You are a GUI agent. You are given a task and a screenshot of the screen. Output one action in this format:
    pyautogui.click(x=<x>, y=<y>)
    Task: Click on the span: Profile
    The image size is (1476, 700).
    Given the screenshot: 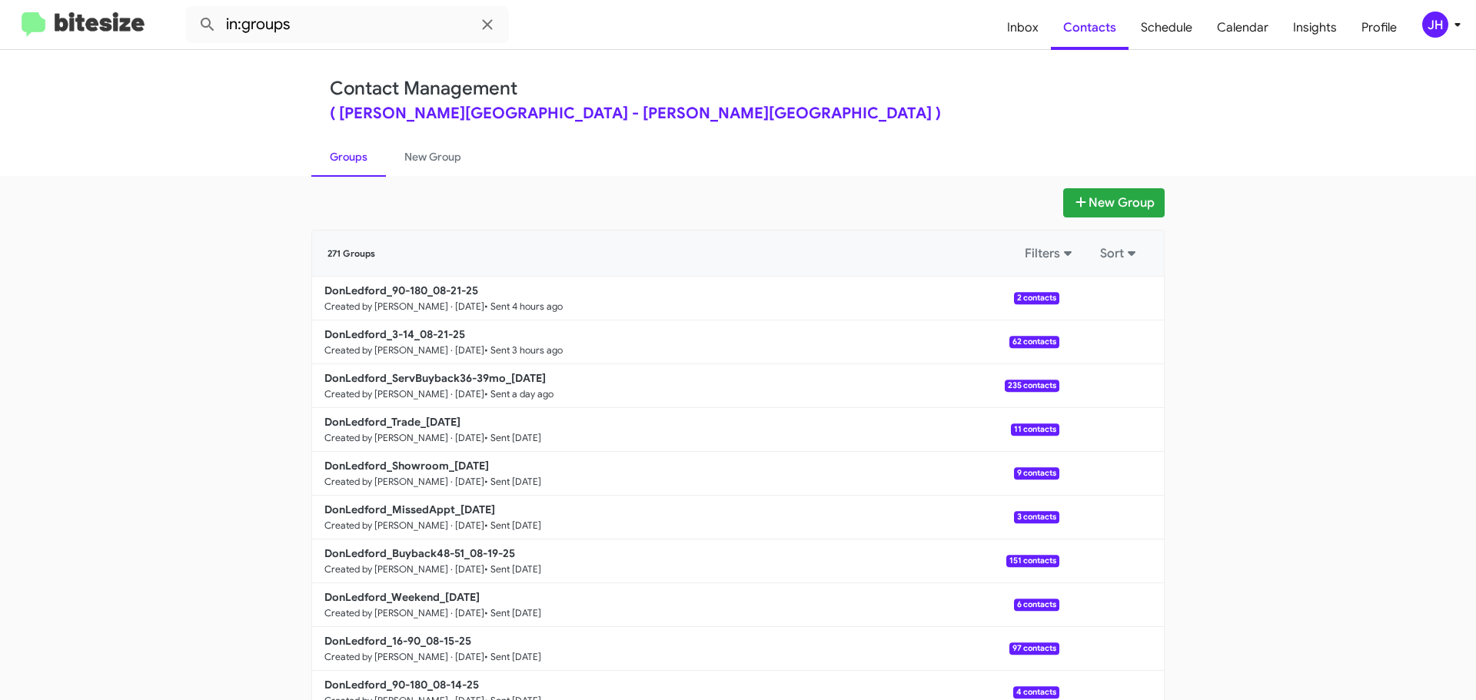 What is the action you would take?
    pyautogui.click(x=1379, y=28)
    